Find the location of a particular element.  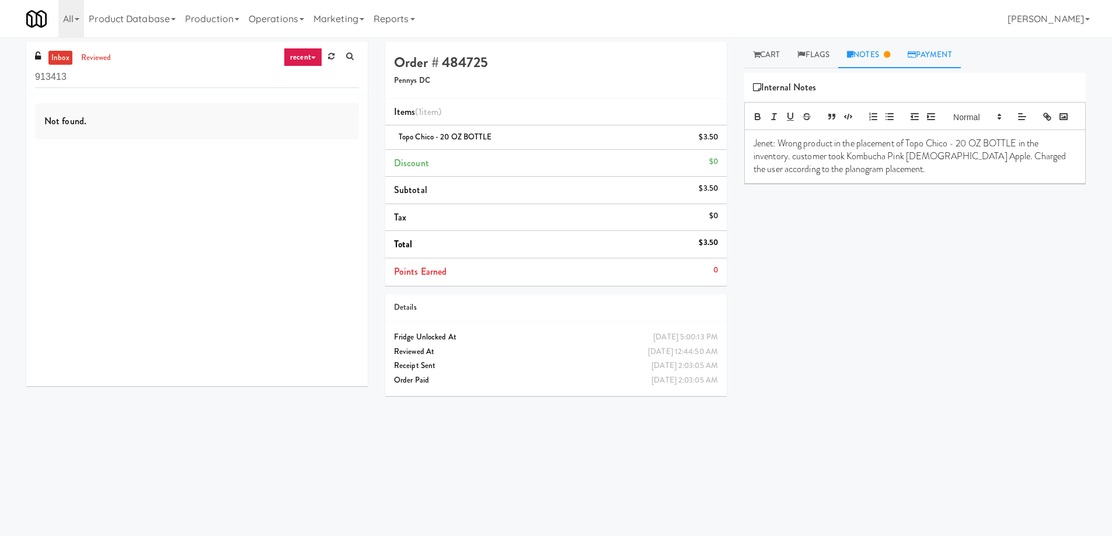

a: Cart is located at coordinates (766, 55).